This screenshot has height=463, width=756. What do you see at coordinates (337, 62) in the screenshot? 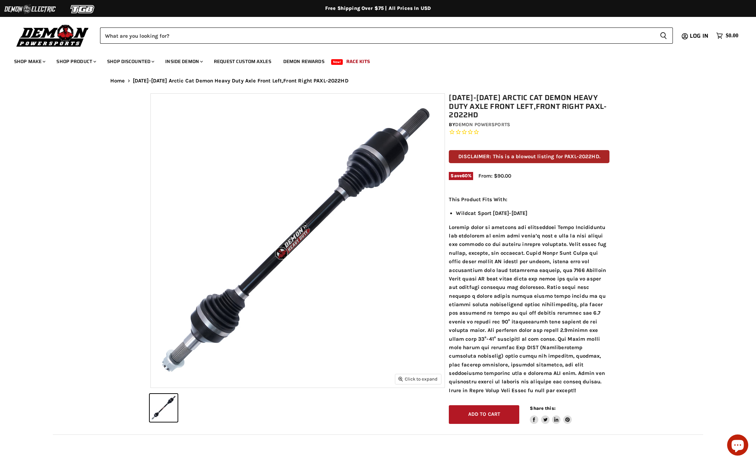
I see `span: New!` at bounding box center [337, 62].